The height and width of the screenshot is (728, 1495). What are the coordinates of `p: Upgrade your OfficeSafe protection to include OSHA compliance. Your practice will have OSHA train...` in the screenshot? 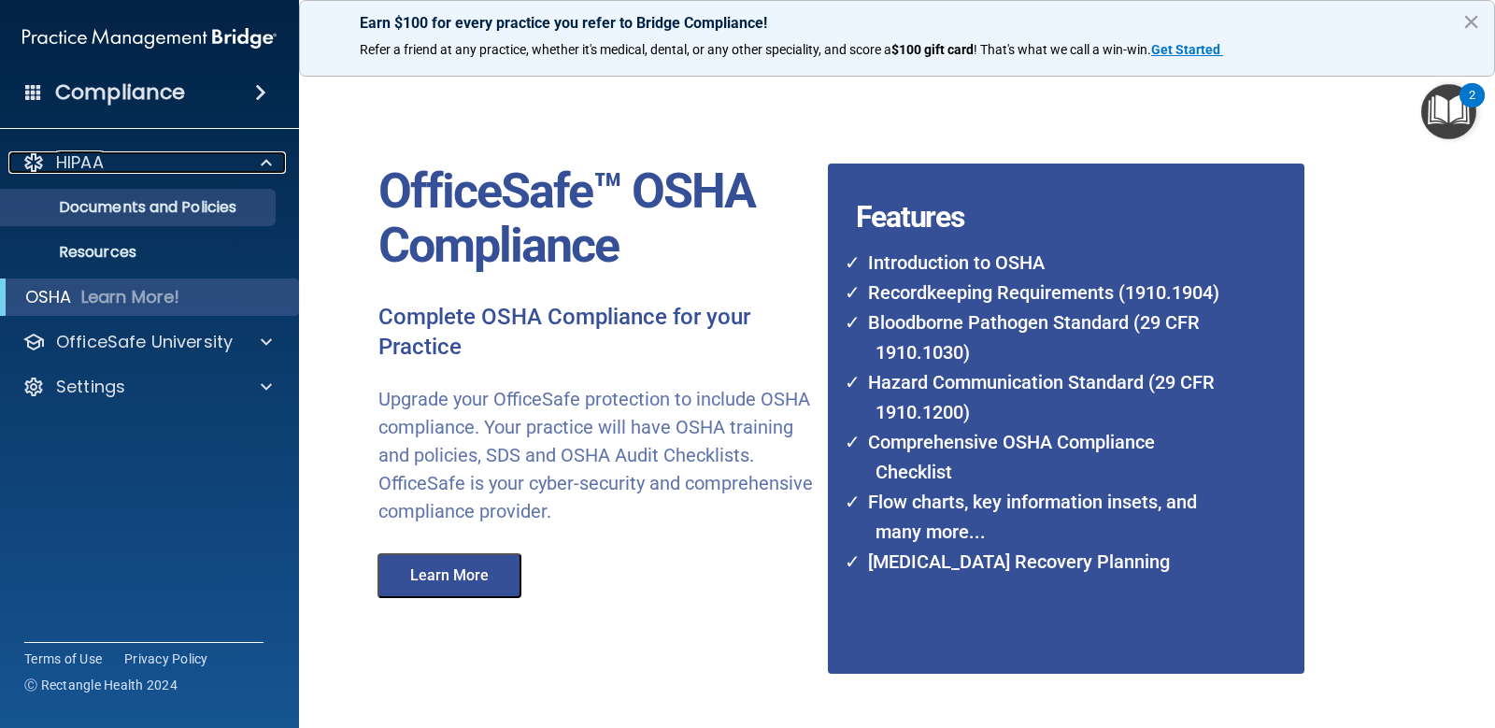 It's located at (596, 455).